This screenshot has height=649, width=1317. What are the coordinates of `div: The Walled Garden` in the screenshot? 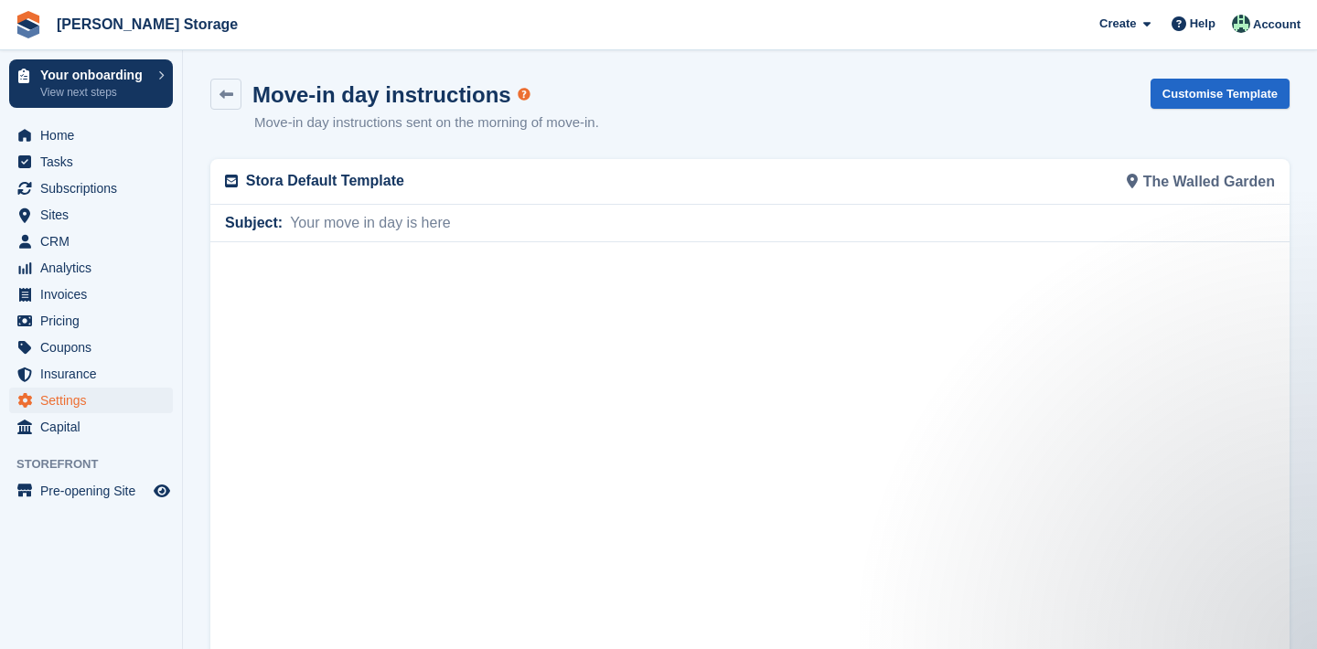 It's located at (1018, 181).